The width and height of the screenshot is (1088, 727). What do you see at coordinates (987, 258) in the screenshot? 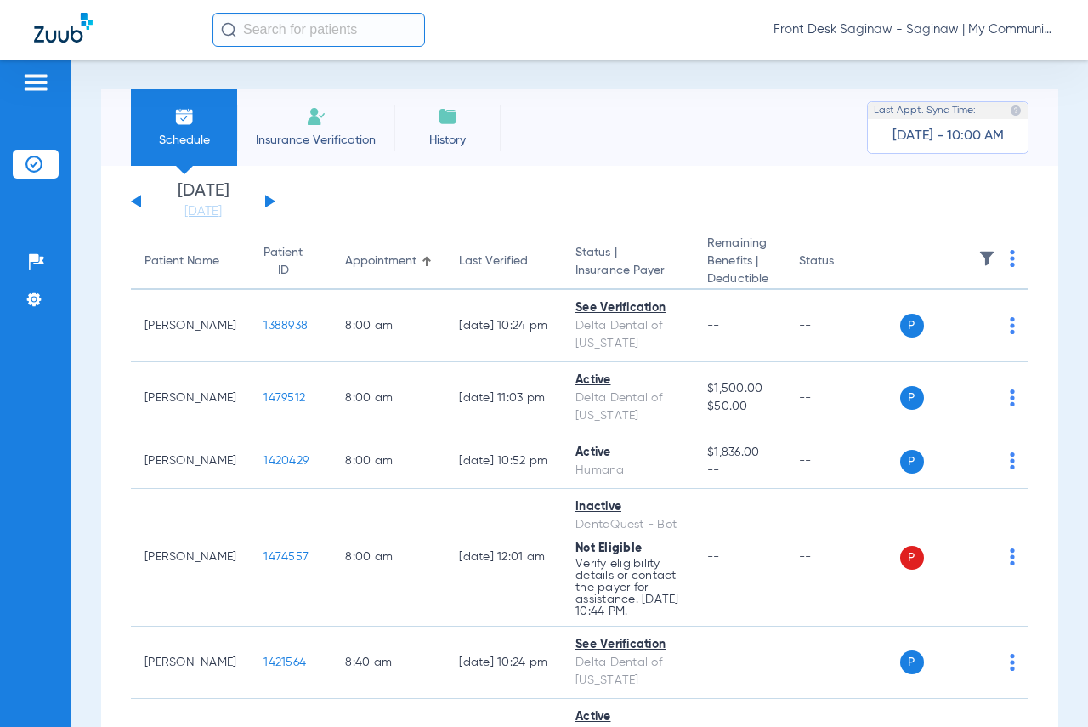
I see `img: filter.svg` at bounding box center [987, 258].